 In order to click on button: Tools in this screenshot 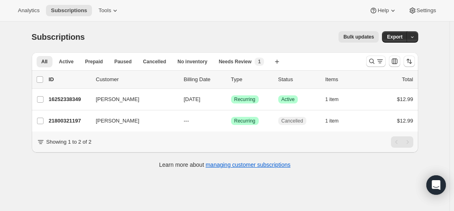, I will do `click(109, 11)`.